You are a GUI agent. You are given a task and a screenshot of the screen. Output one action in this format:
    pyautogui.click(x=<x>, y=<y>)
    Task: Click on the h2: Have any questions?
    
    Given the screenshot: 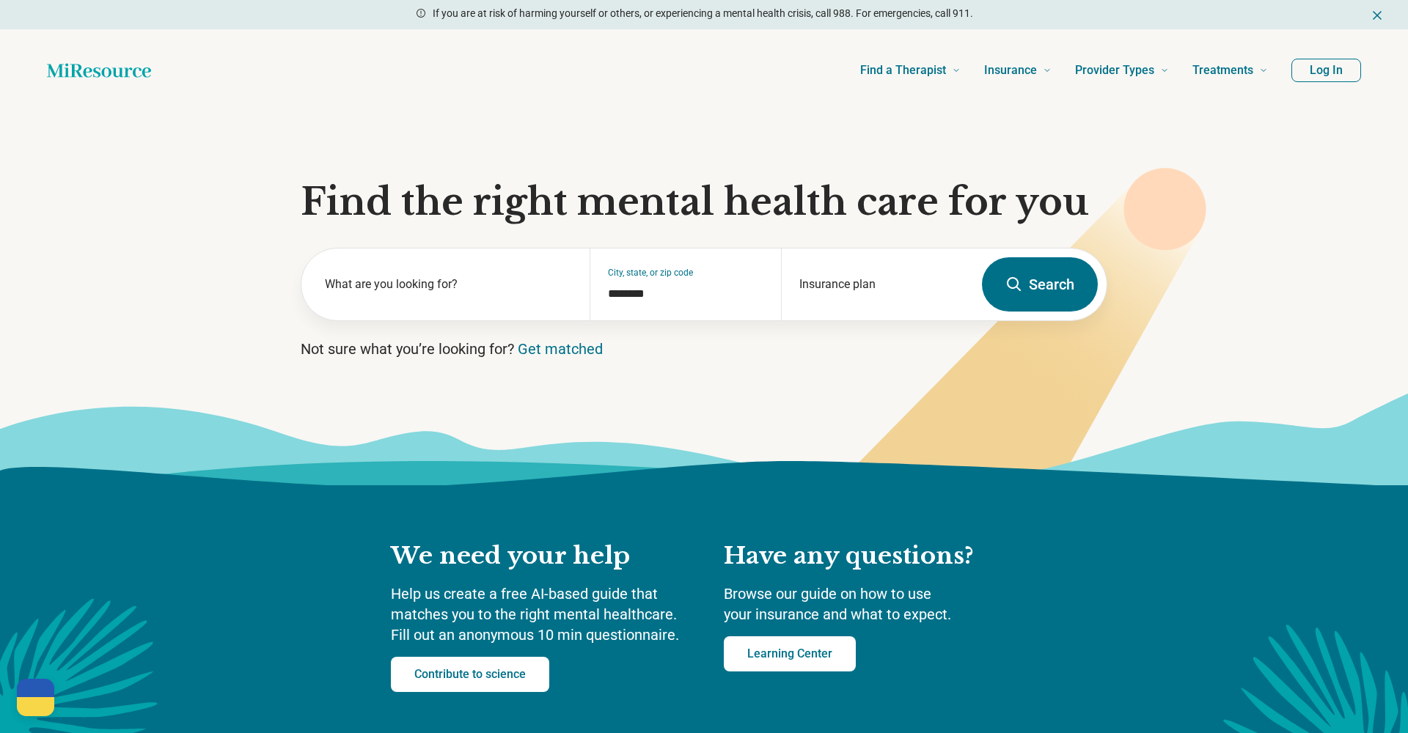 What is the action you would take?
    pyautogui.click(x=870, y=557)
    